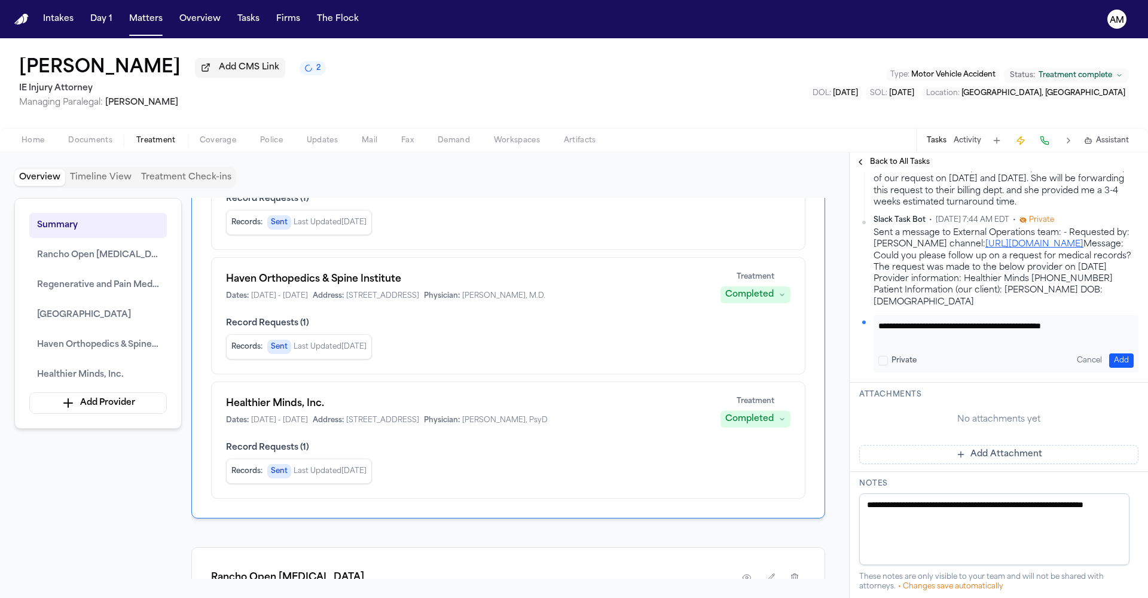  What do you see at coordinates (454, 140) in the screenshot?
I see `span: Demand` at bounding box center [454, 140].